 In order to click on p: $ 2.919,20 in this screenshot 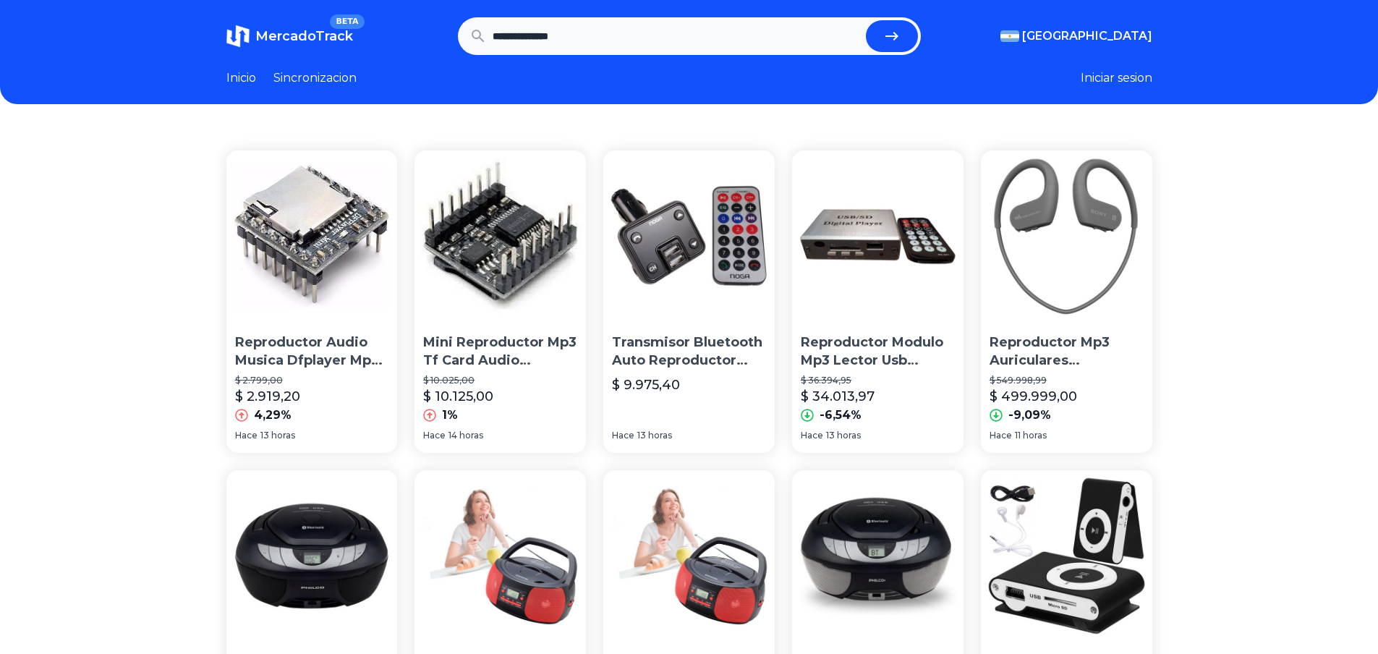, I will do `click(268, 396)`.